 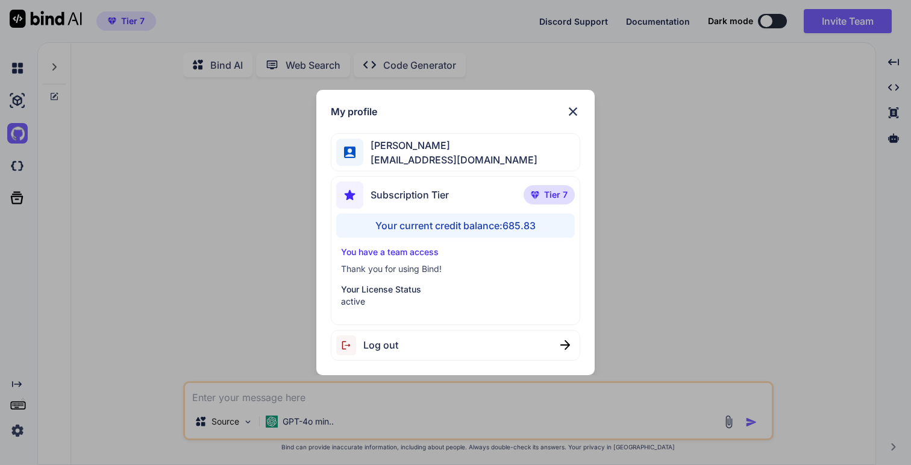 I want to click on img: logout, so click(x=349, y=345).